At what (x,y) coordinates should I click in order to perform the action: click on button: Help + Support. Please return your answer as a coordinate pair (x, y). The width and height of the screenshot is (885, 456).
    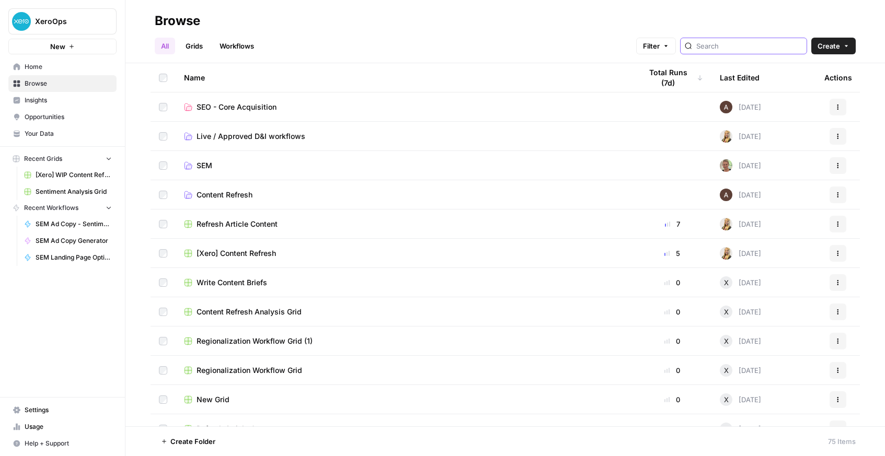
    Looking at the image, I should click on (62, 444).